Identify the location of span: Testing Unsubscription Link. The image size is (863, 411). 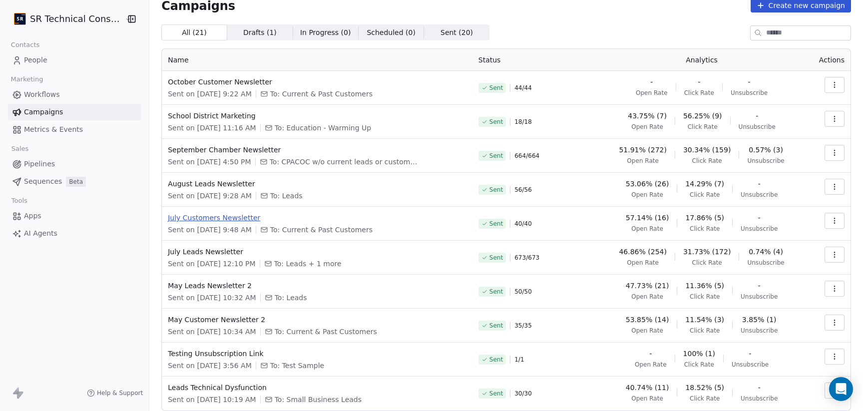
(317, 354).